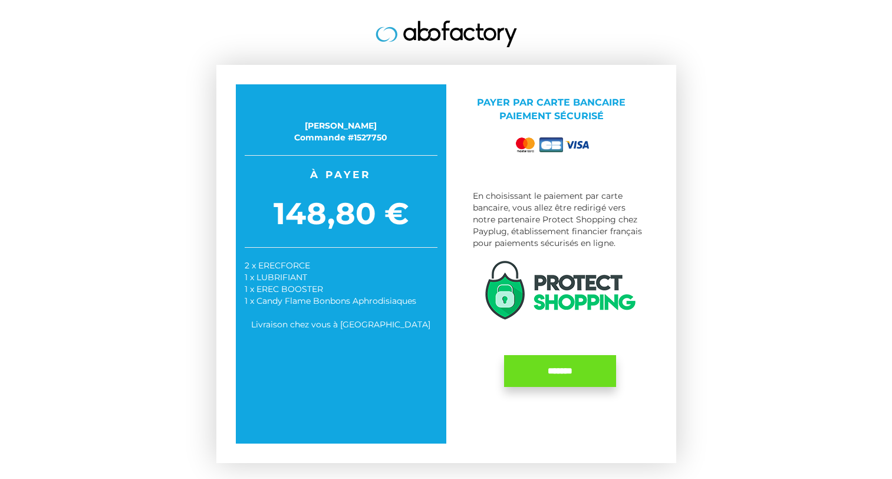 Image resolution: width=892 pixels, height=479 pixels. I want to click on span: À payer, so click(341, 175).